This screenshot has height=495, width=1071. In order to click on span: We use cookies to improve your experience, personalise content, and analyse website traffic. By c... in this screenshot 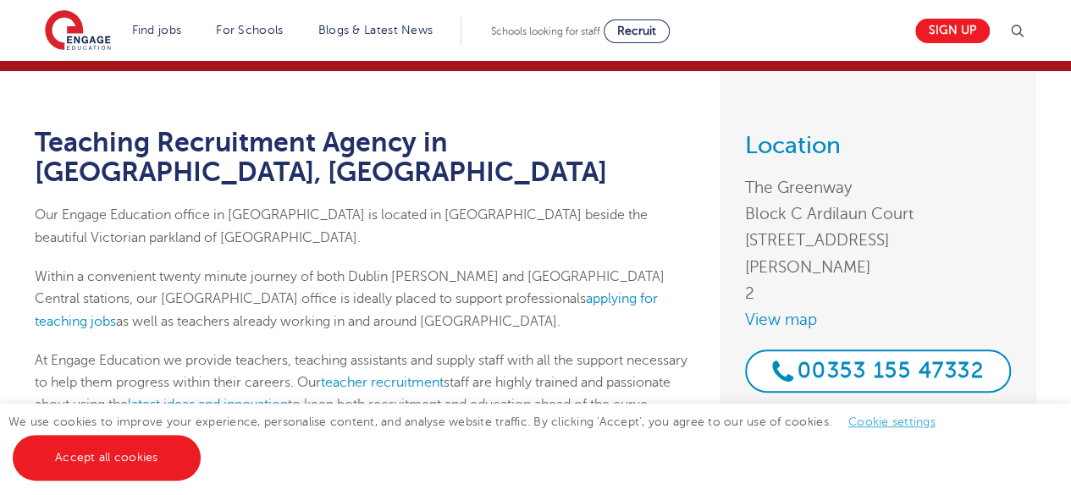, I will do `click(480, 440)`.